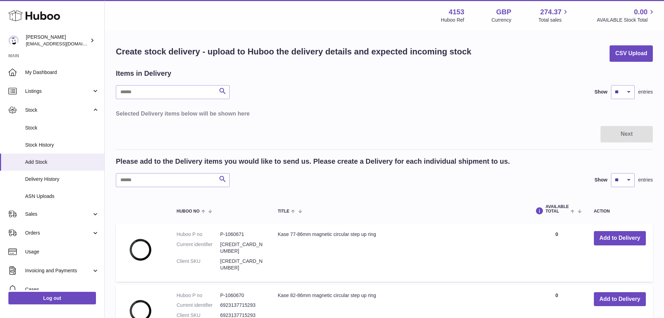 Image resolution: width=664 pixels, height=318 pixels. Describe the element at coordinates (188, 211) in the screenshot. I see `span: Huboo no` at that location.